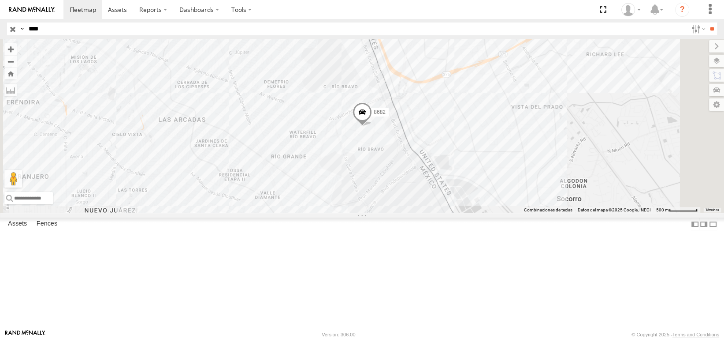 This screenshot has height=339, width=724. Describe the element at coordinates (47, 224) in the screenshot. I see `label: Fences` at that location.